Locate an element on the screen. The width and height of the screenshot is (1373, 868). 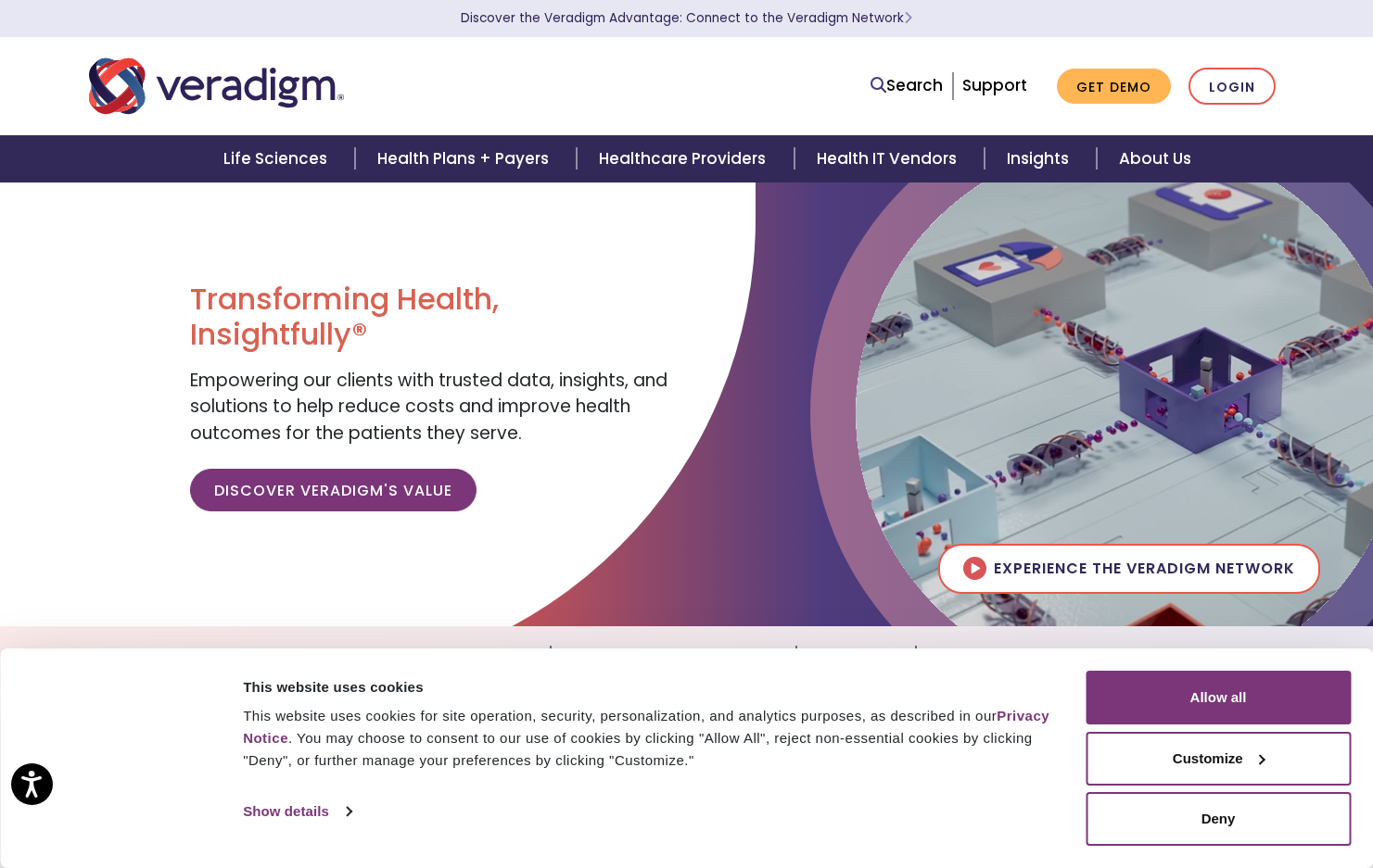
a: Healthcare Providers is located at coordinates (685, 158).